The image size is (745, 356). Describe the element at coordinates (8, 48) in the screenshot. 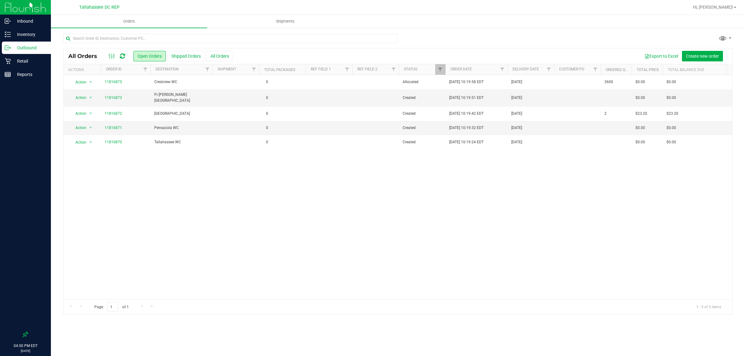

I see `inline-svg: Outbound` at that location.